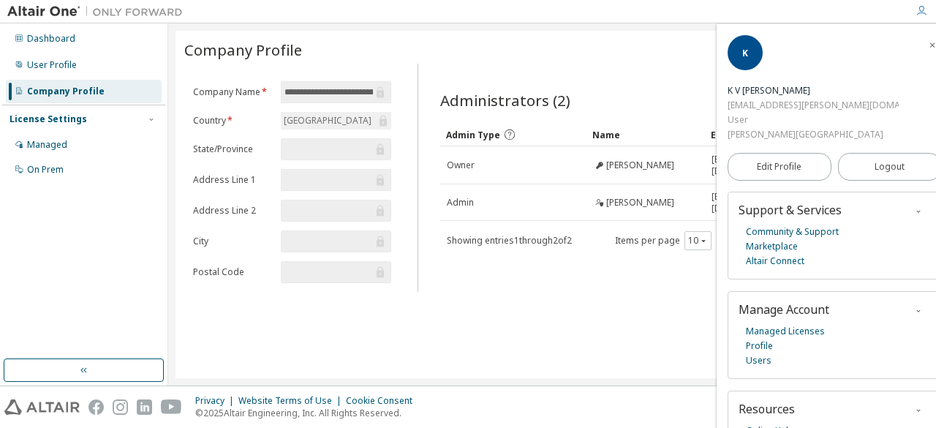  What do you see at coordinates (789, 210) in the screenshot?
I see `span: Support & Services` at bounding box center [789, 210].